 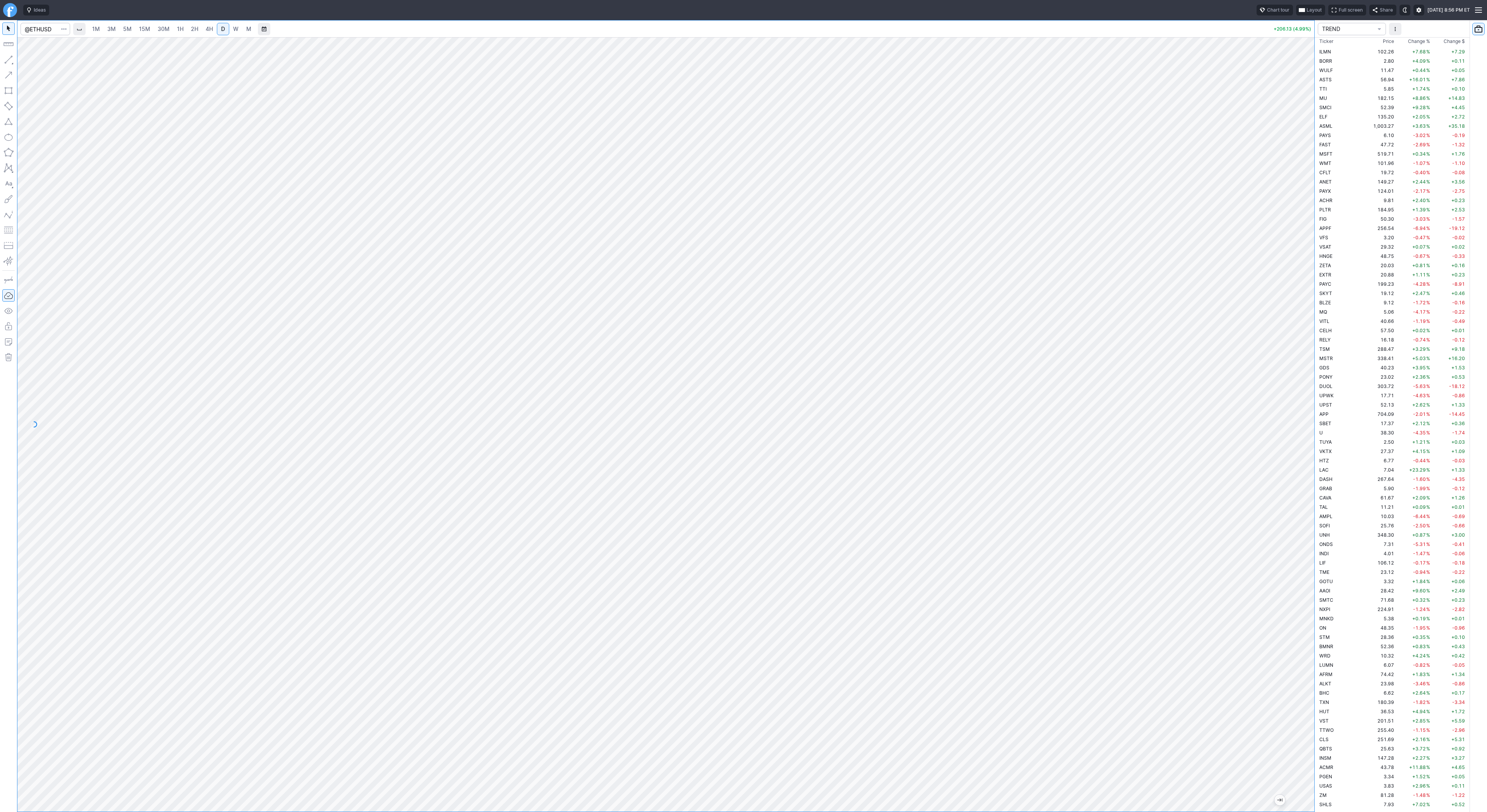 I want to click on span: VSAT, so click(x=1326, y=246).